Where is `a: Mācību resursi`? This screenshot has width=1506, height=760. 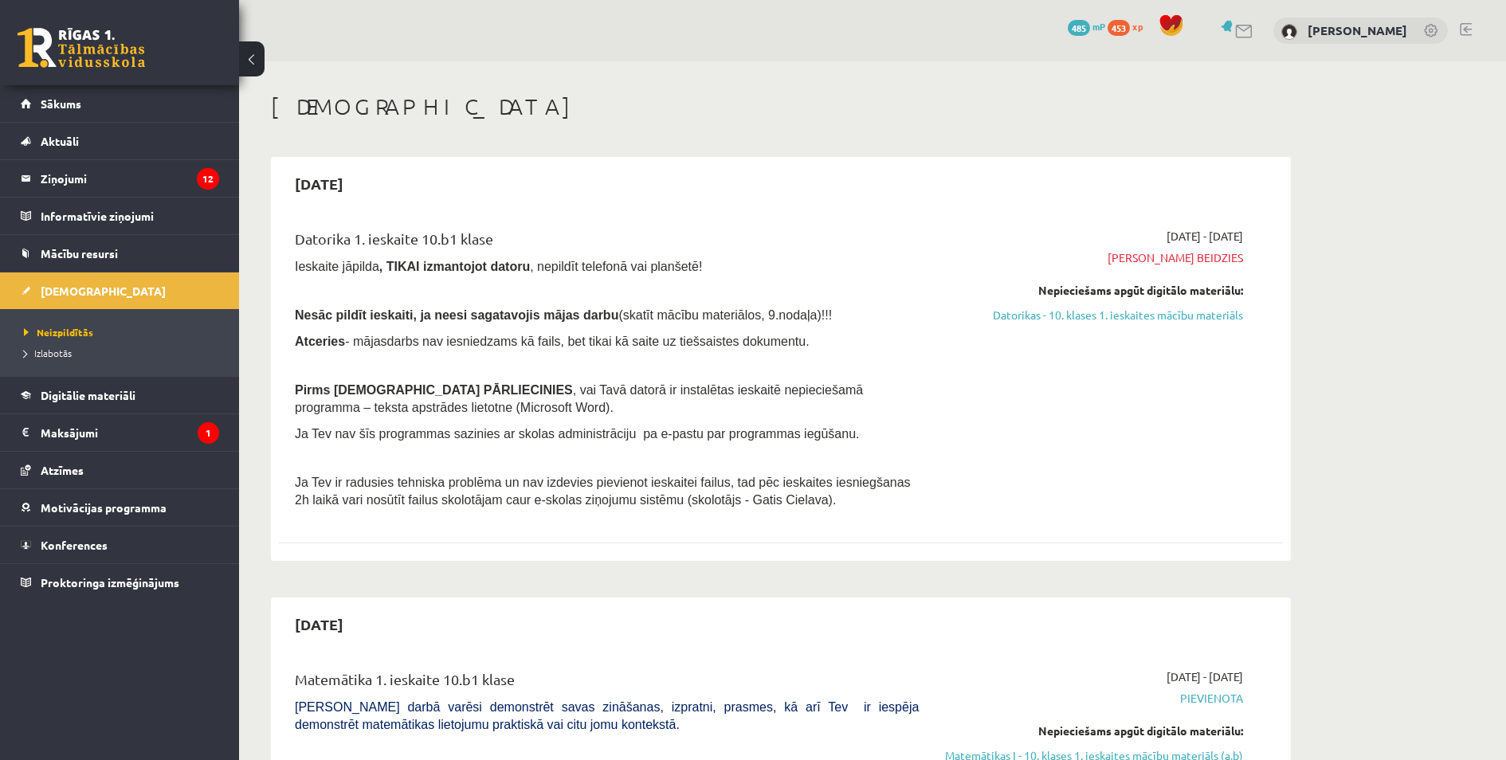 a: Mācību resursi is located at coordinates (119, 253).